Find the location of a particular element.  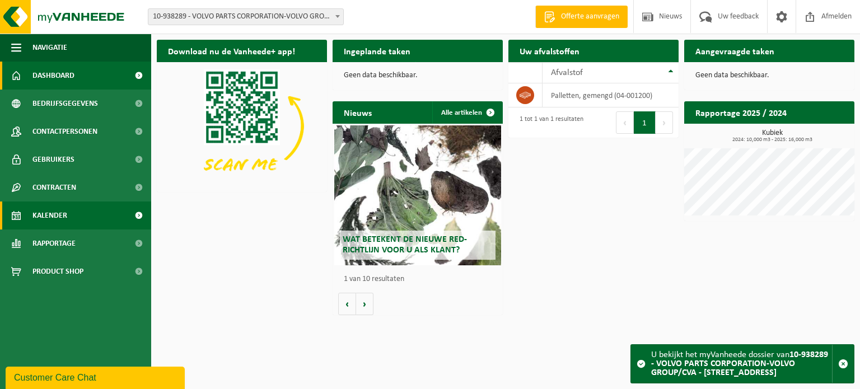

span: Contracten is located at coordinates (54, 188).